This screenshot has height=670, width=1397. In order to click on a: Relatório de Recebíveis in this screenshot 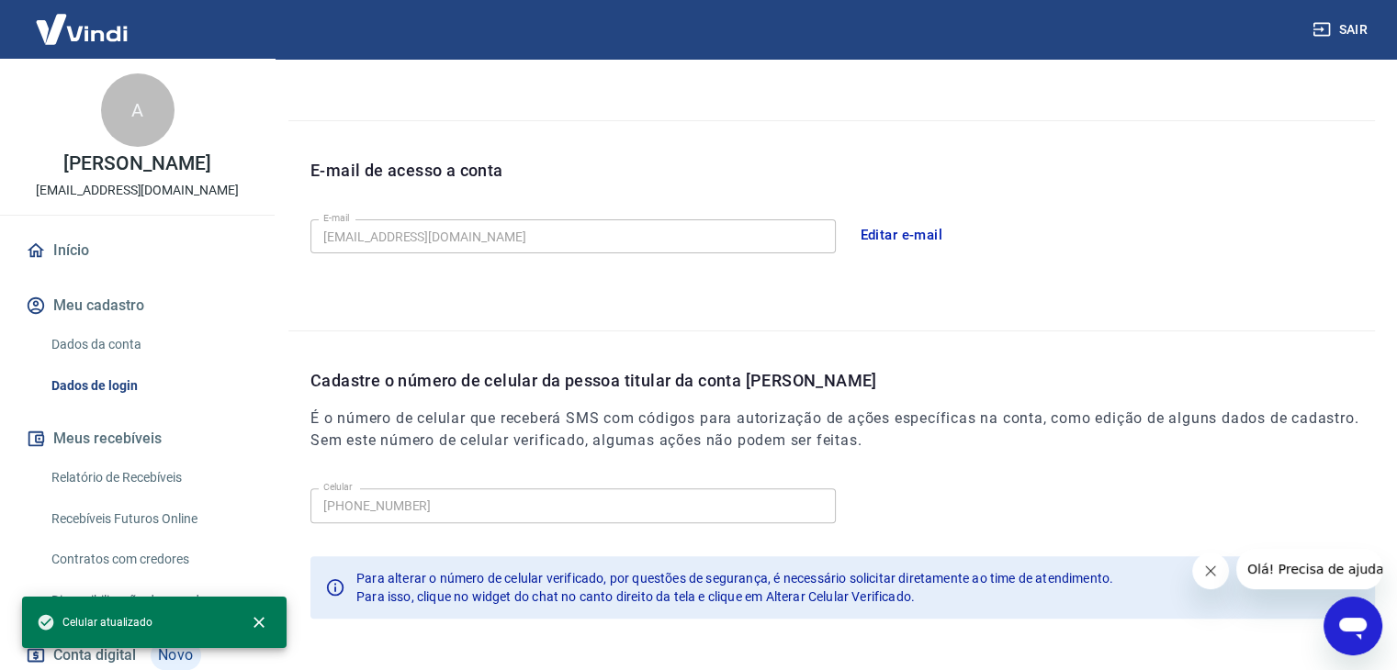, I will do `click(148, 477)`.